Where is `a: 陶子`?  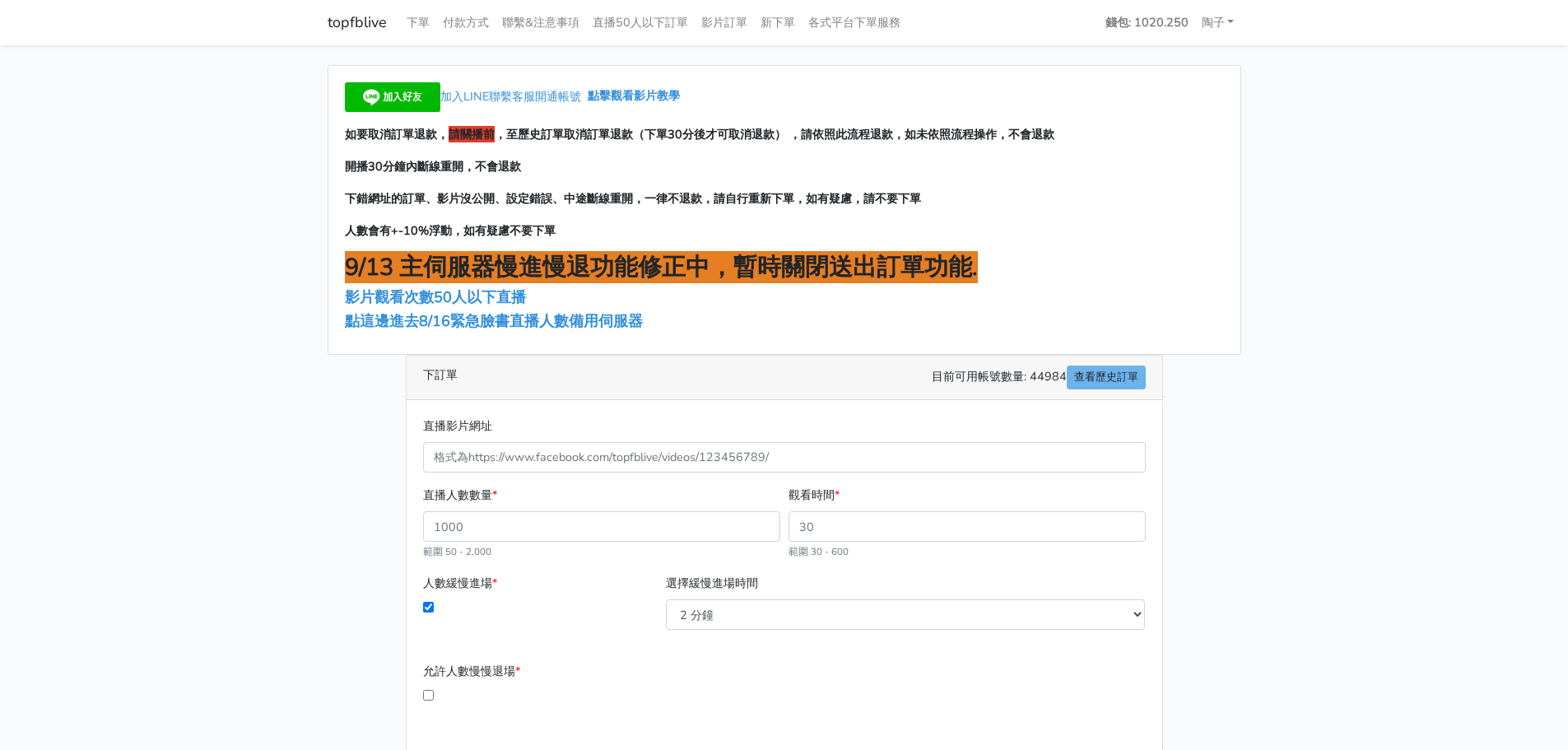
a: 陶子 is located at coordinates (1218, 22).